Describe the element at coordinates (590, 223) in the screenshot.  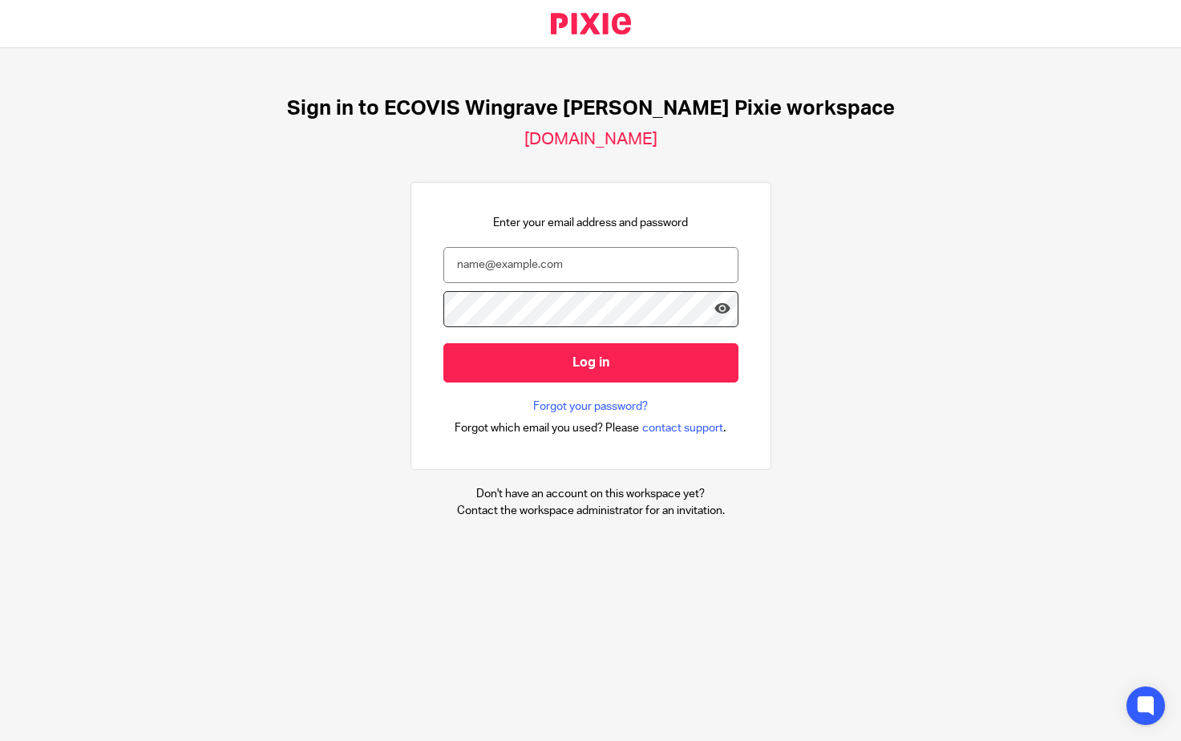
I see `p: Enter your email address and password` at that location.